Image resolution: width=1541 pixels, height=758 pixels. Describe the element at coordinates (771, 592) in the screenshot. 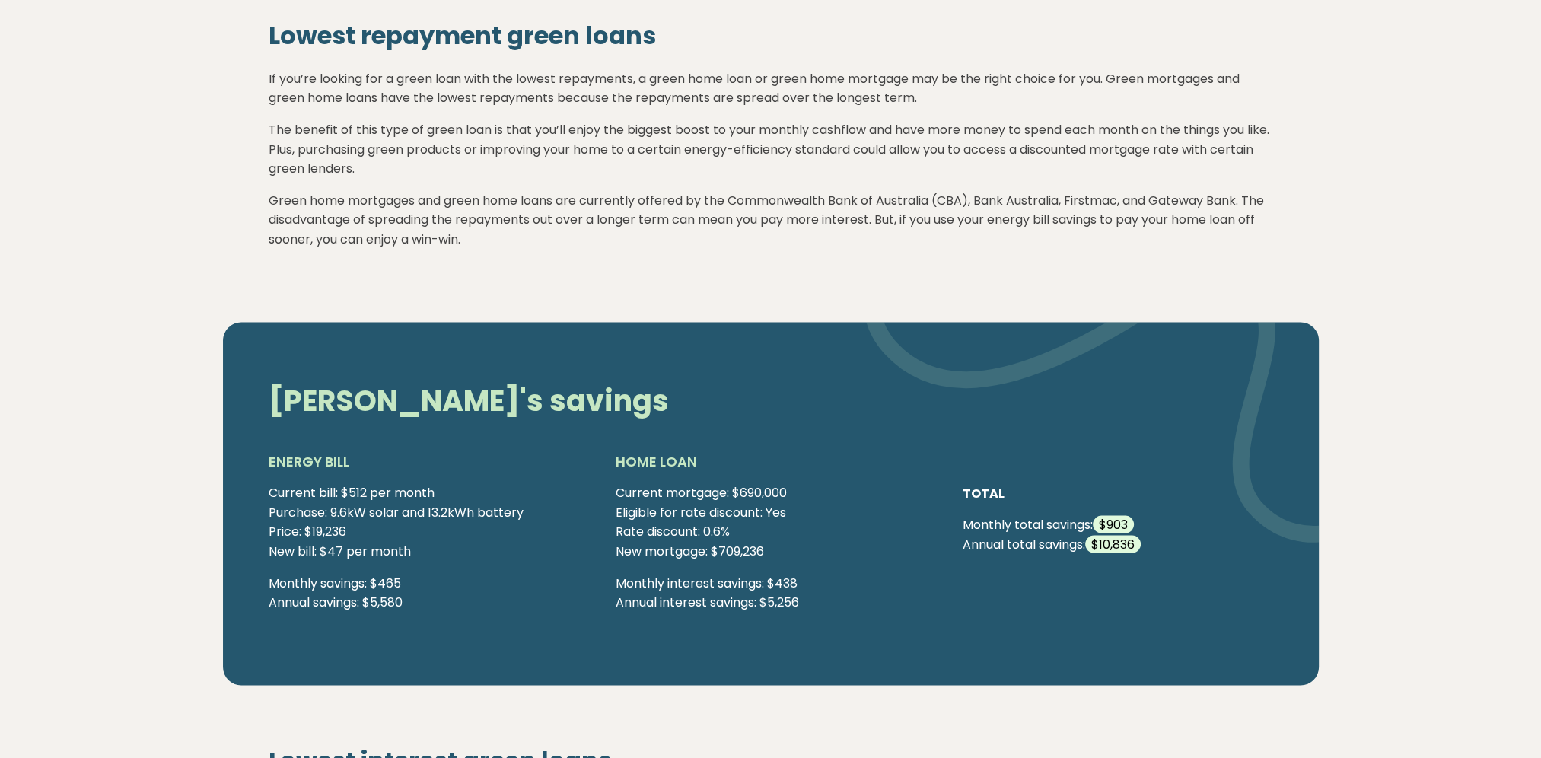

I see `p: Monthly interest savings: $438 Annual interest savings: $5,256` at that location.